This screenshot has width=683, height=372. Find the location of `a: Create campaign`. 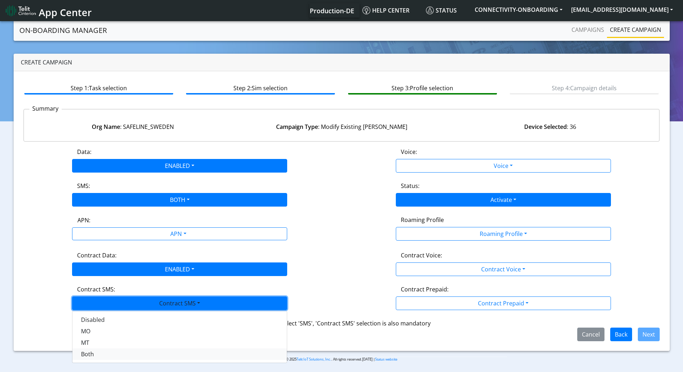

a: Create campaign is located at coordinates (635, 30).